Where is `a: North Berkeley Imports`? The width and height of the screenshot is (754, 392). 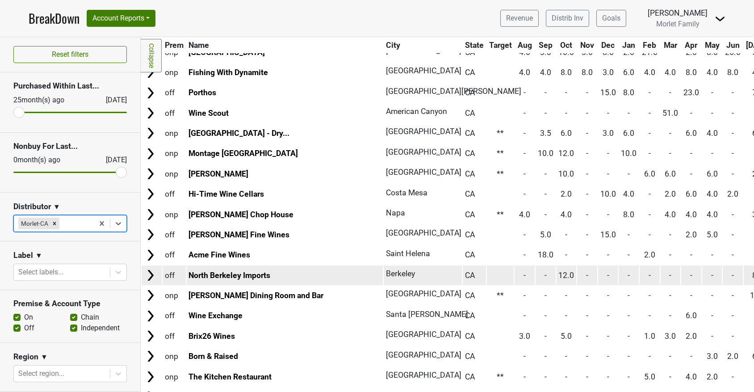
a: North Berkeley Imports is located at coordinates (229, 275).